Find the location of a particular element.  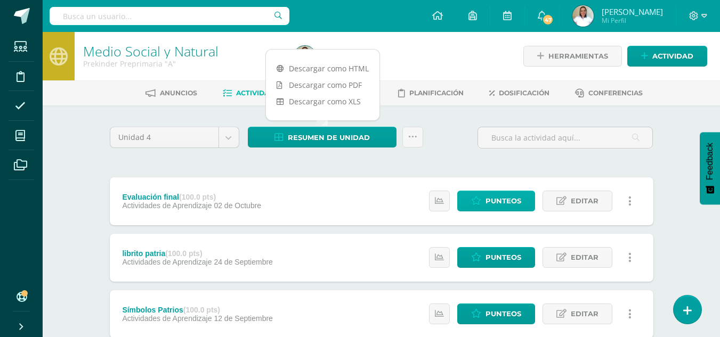

span: 47 is located at coordinates (548, 20).